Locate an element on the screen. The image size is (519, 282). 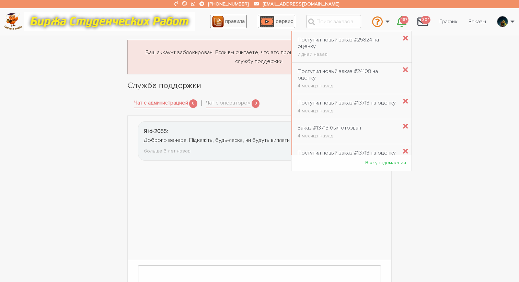
div: Доброго вечера. Підкажіть, будь-ласка, чи будуть виплати стосовно виконаних замовлень? is located at coordinates (259, 141).